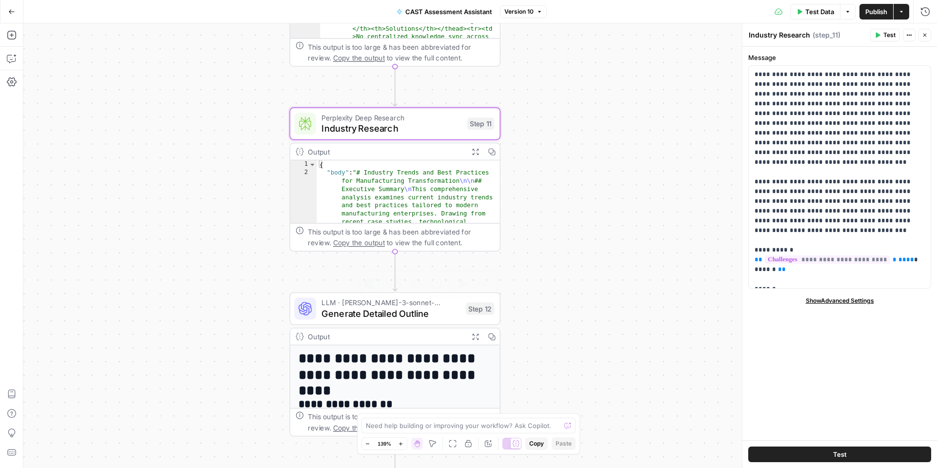  Describe the element at coordinates (876, 12) in the screenshot. I see `button: Publish` at that location.